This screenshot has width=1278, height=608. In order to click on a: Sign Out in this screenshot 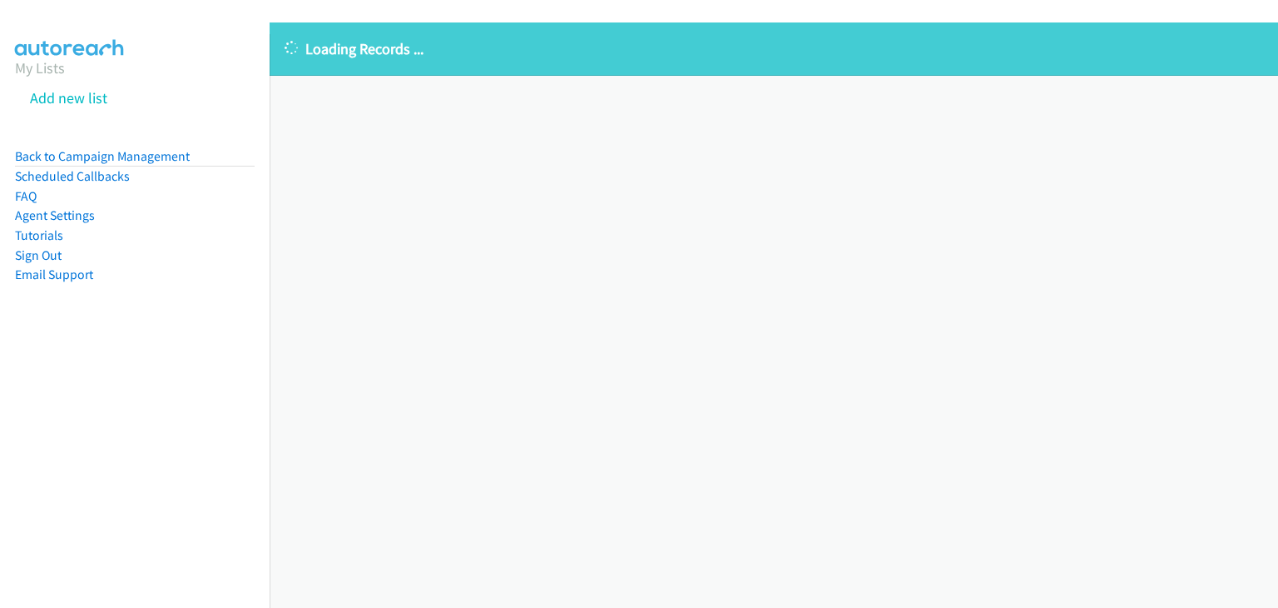, I will do `click(38, 255)`.